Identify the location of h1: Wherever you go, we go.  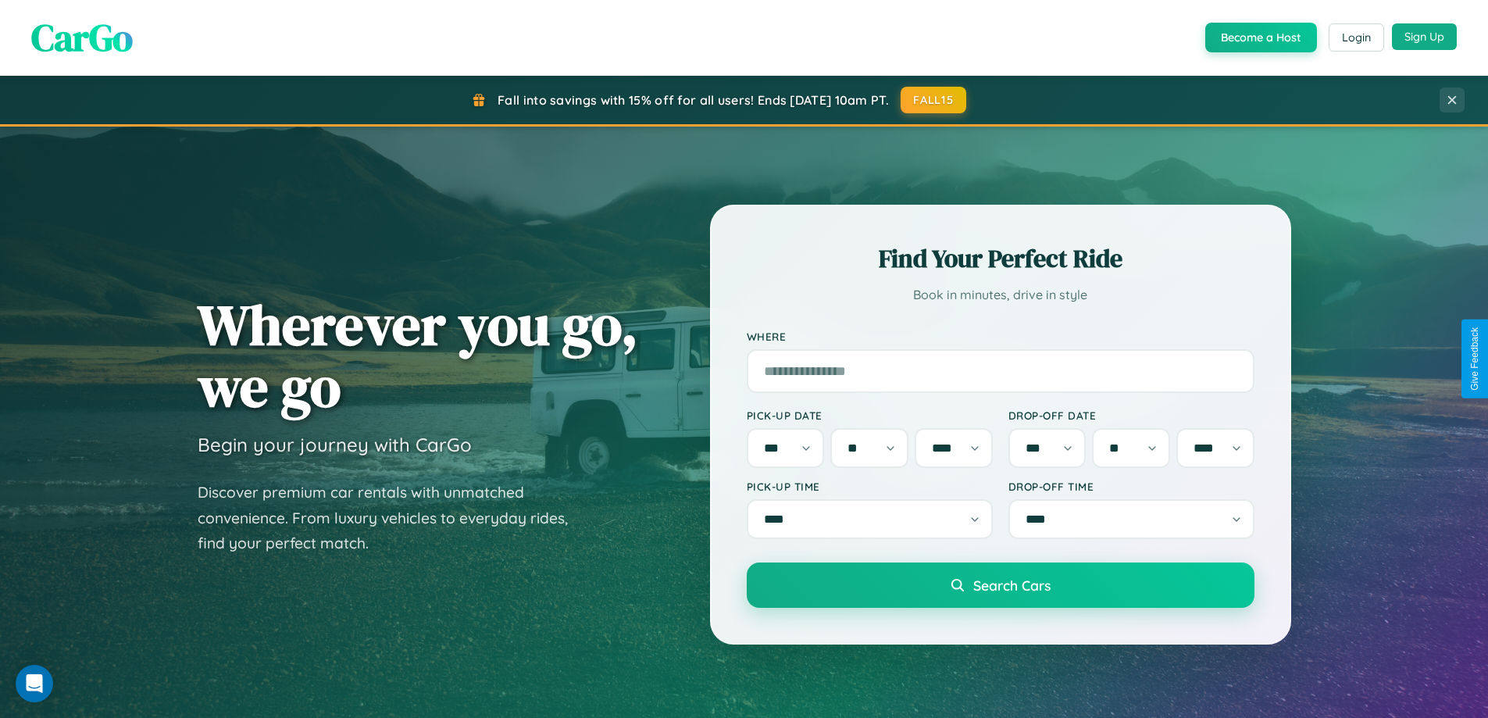
(418, 355).